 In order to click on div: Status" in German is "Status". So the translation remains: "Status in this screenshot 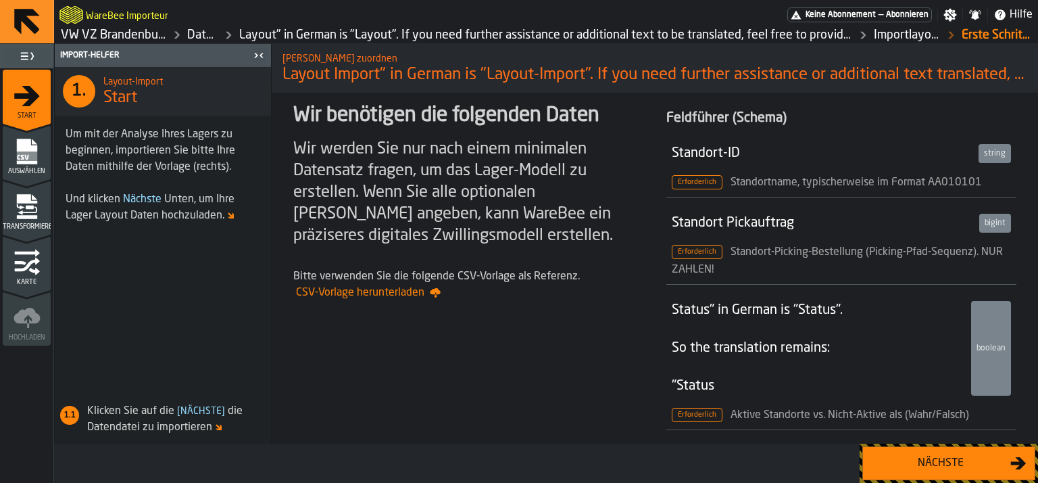, I will do `click(819, 348)`.